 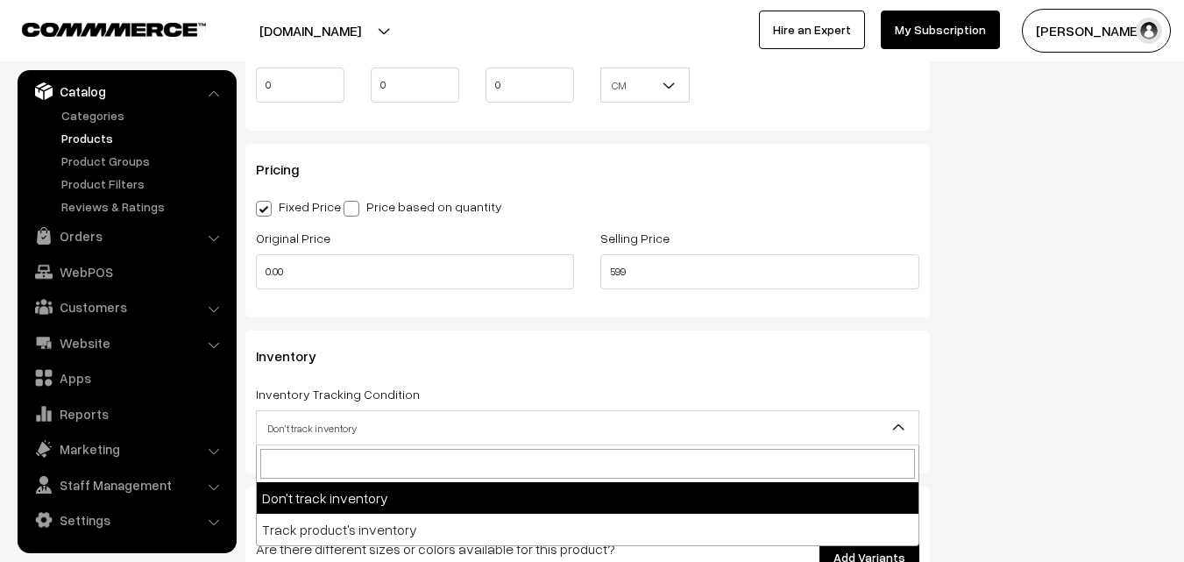 What do you see at coordinates (126, 307) in the screenshot?
I see `a: Customers` at bounding box center [126, 307].